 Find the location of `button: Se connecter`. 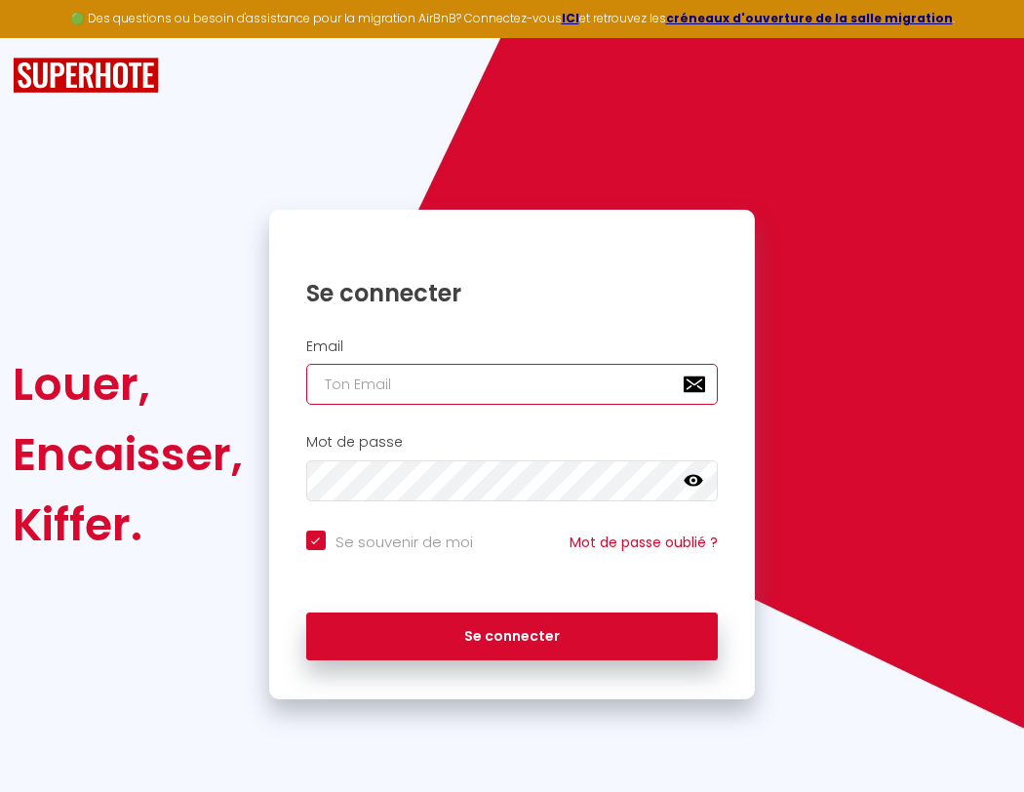

button: Se connecter is located at coordinates (512, 637).